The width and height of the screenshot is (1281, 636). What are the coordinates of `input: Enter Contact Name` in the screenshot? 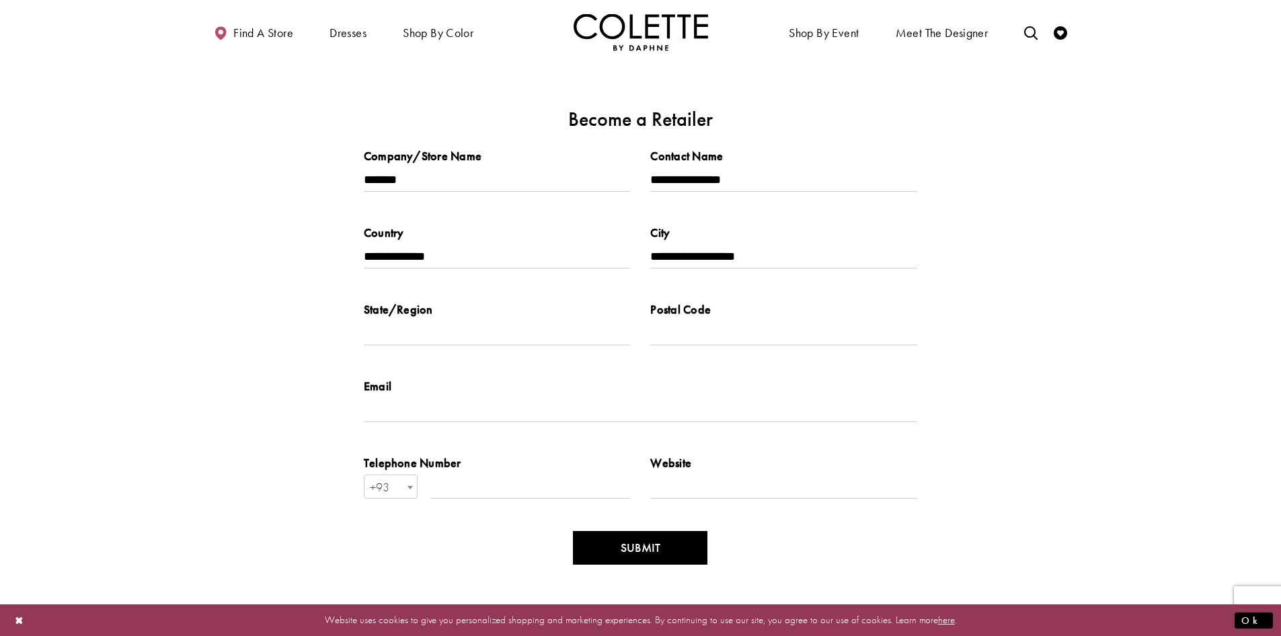 It's located at (784, 180).